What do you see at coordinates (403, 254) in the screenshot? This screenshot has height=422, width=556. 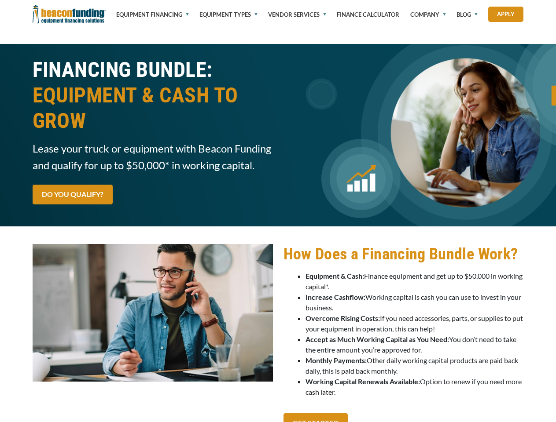 I see `h2: How Does a Financing Bundle Work?` at bounding box center [403, 254].